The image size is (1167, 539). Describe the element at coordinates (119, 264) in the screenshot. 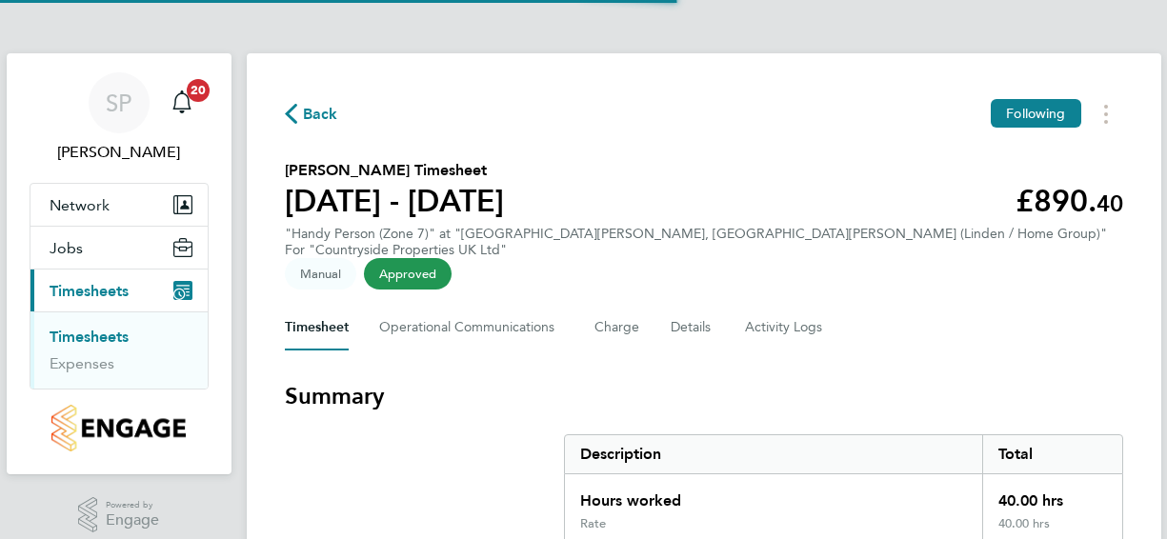

I see `nav: Main navigation` at that location.